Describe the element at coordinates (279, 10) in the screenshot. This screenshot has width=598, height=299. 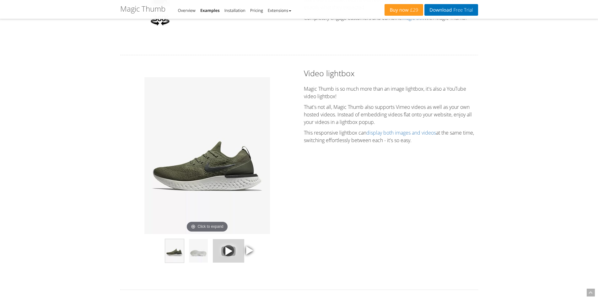
I see `a: Extensions` at that location.